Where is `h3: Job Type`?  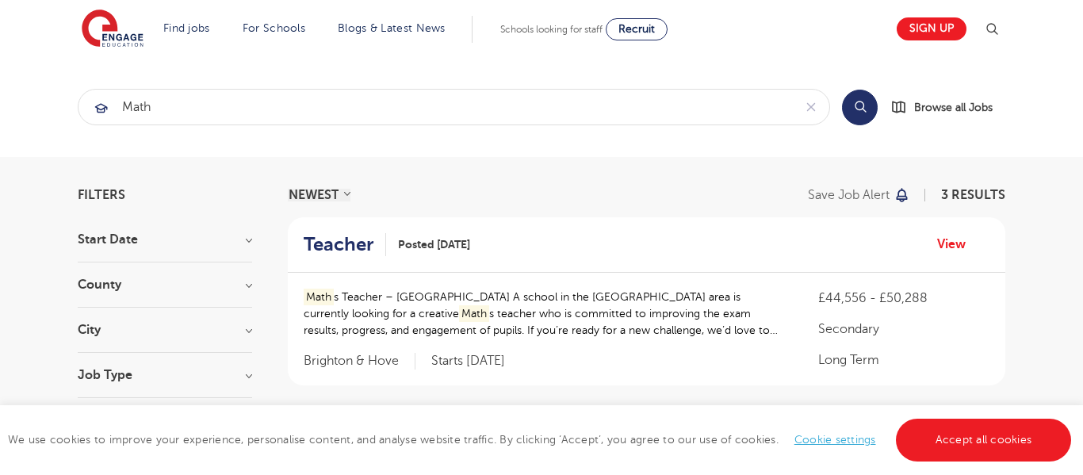 h3: Job Type is located at coordinates (165, 375).